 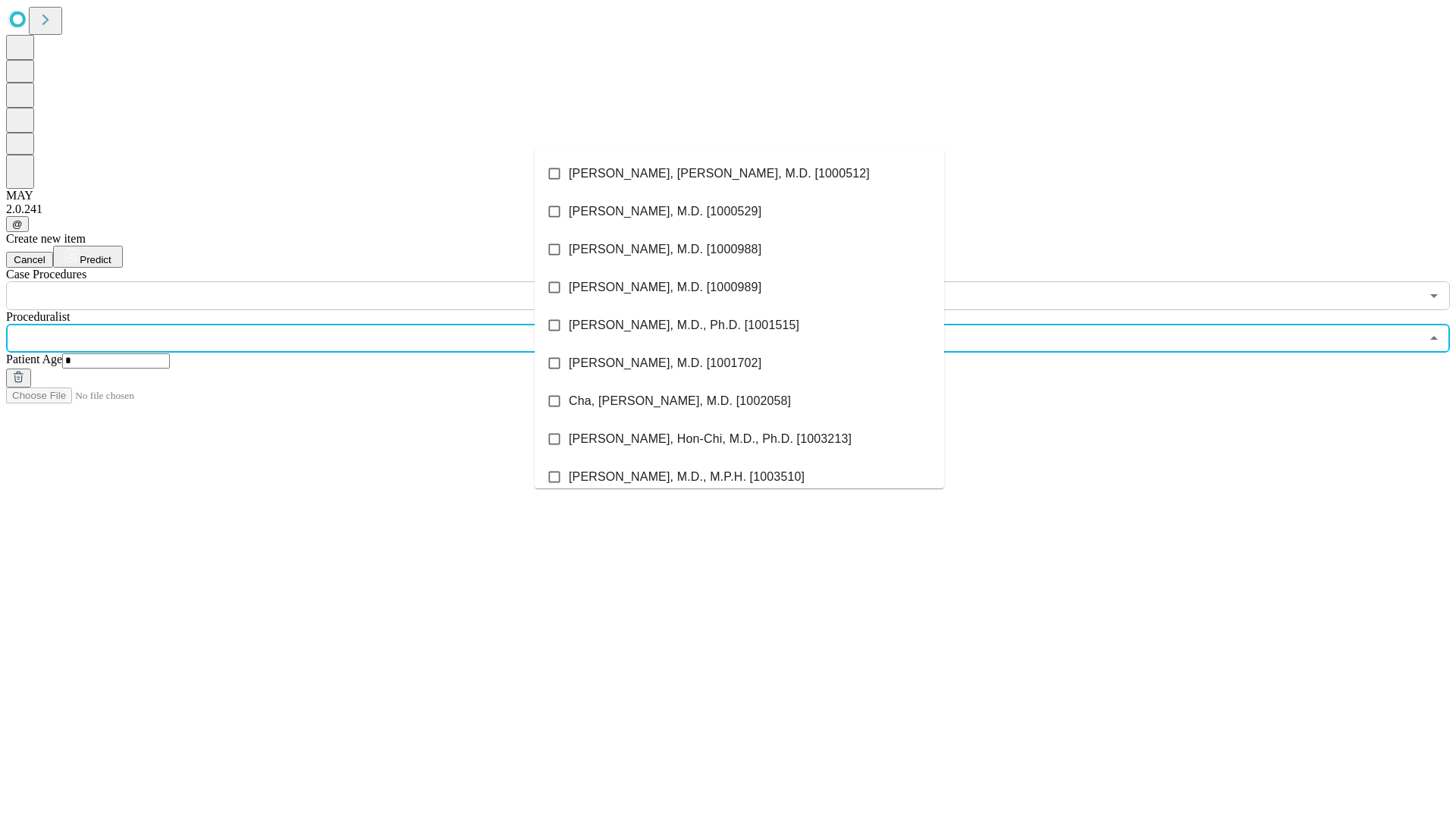 I want to click on div: MAY, so click(x=728, y=195).